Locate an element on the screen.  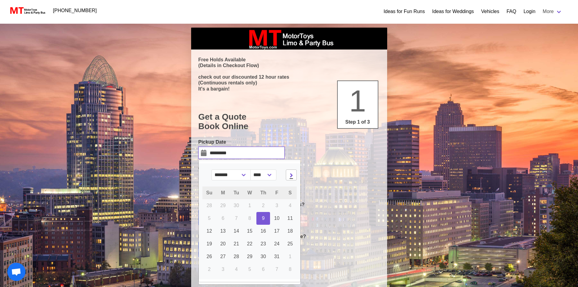
a: 22 is located at coordinates (250, 244).